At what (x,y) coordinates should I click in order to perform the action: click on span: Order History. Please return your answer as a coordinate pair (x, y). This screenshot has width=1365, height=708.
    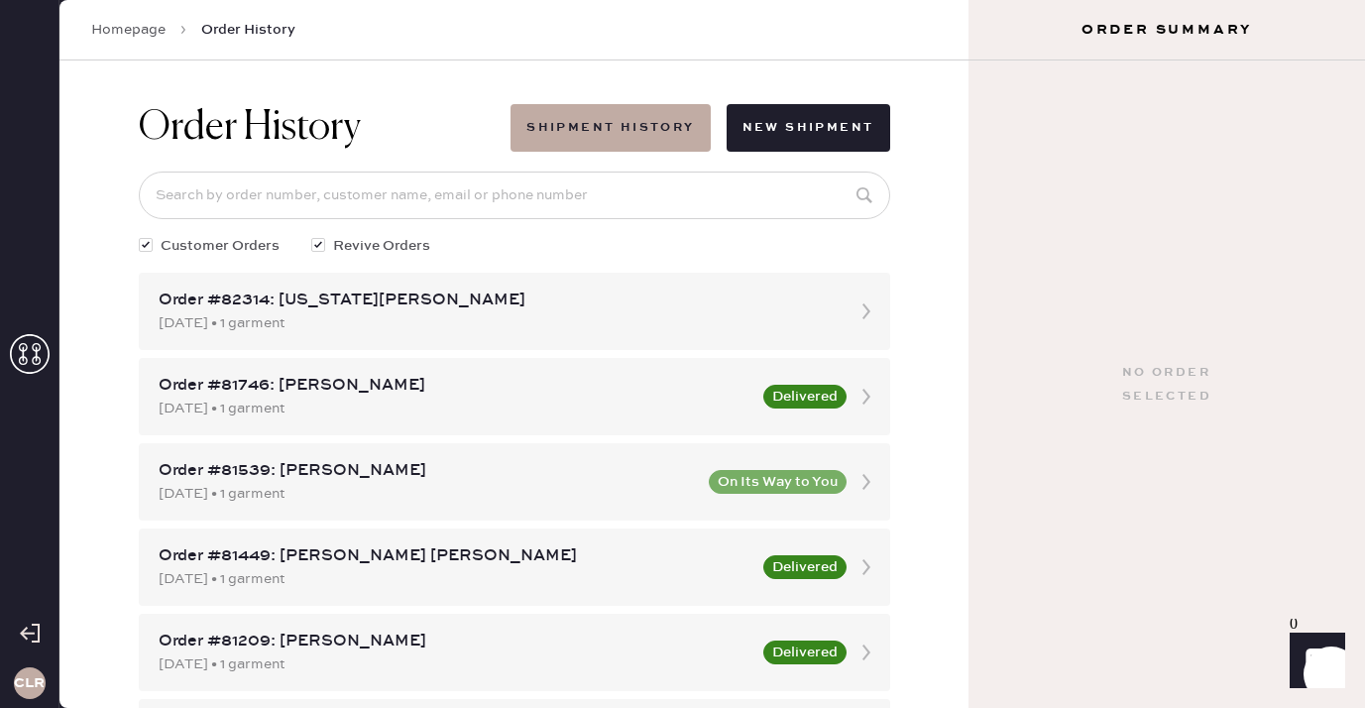
    Looking at the image, I should click on (248, 30).